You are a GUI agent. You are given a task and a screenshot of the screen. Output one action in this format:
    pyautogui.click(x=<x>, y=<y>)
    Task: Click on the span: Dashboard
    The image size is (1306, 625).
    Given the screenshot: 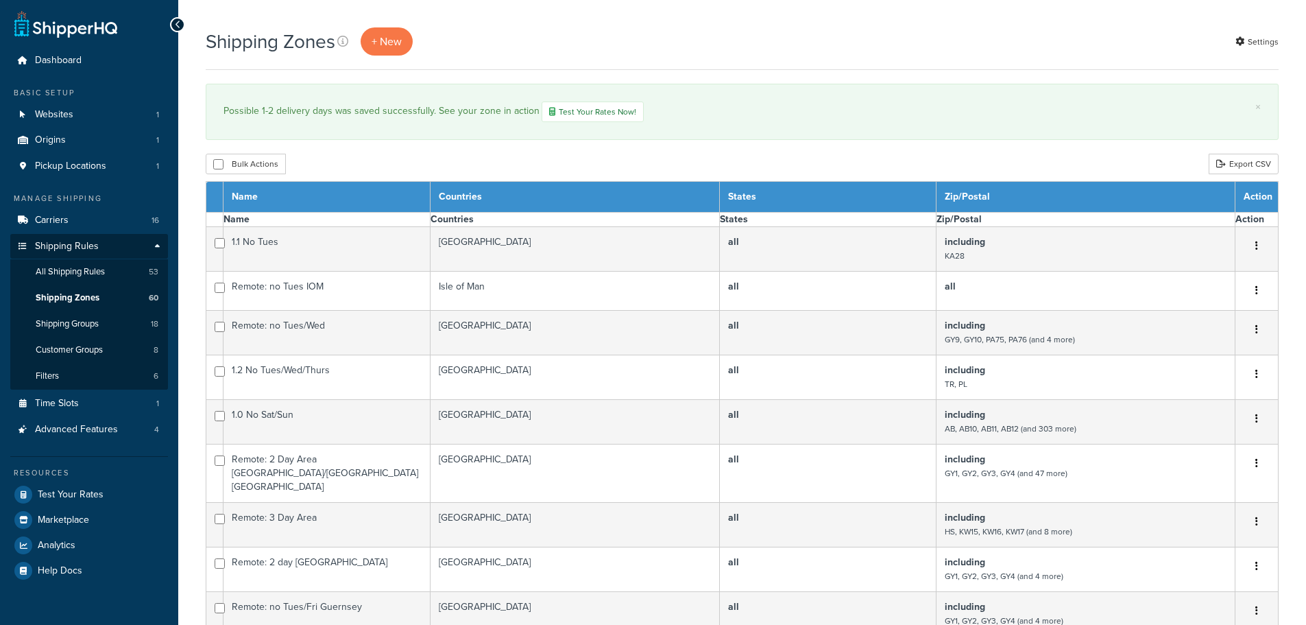 What is the action you would take?
    pyautogui.click(x=58, y=60)
    